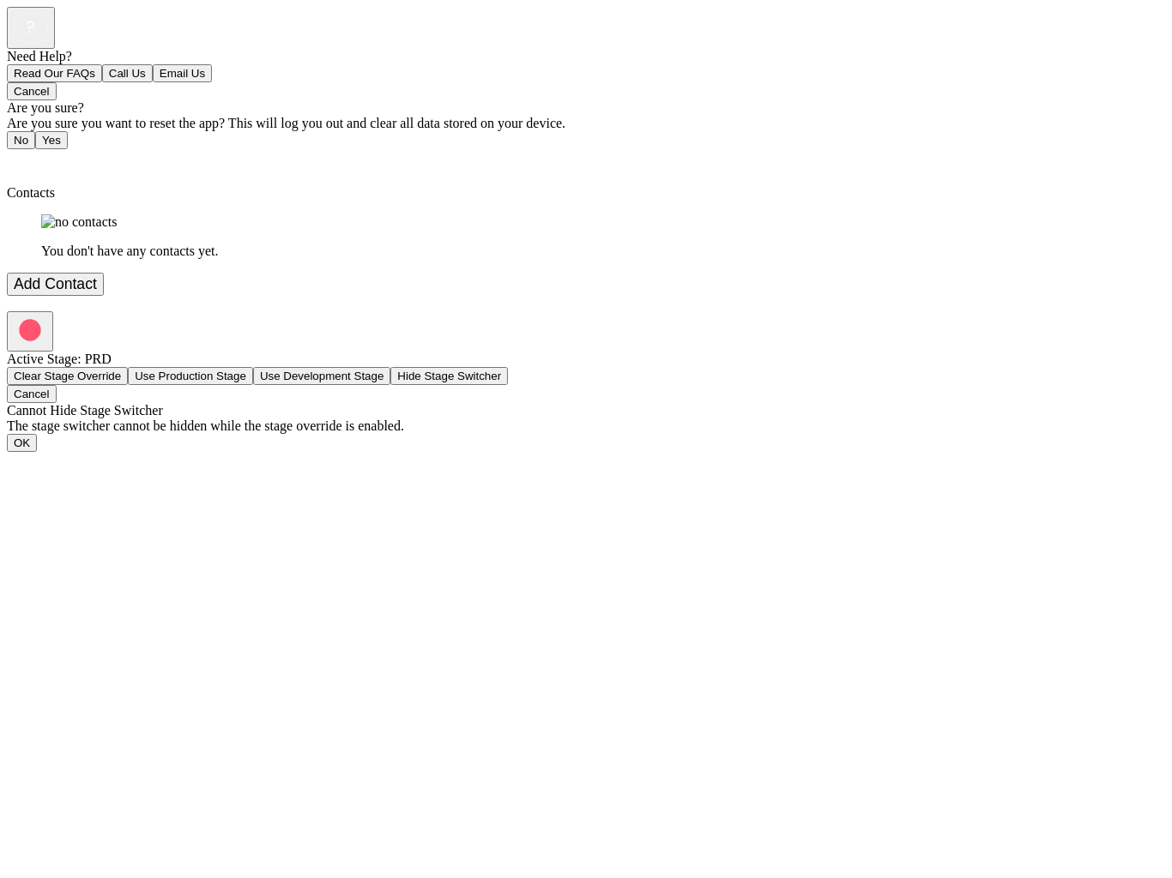  I want to click on button: Hide Stage Switcher, so click(449, 376).